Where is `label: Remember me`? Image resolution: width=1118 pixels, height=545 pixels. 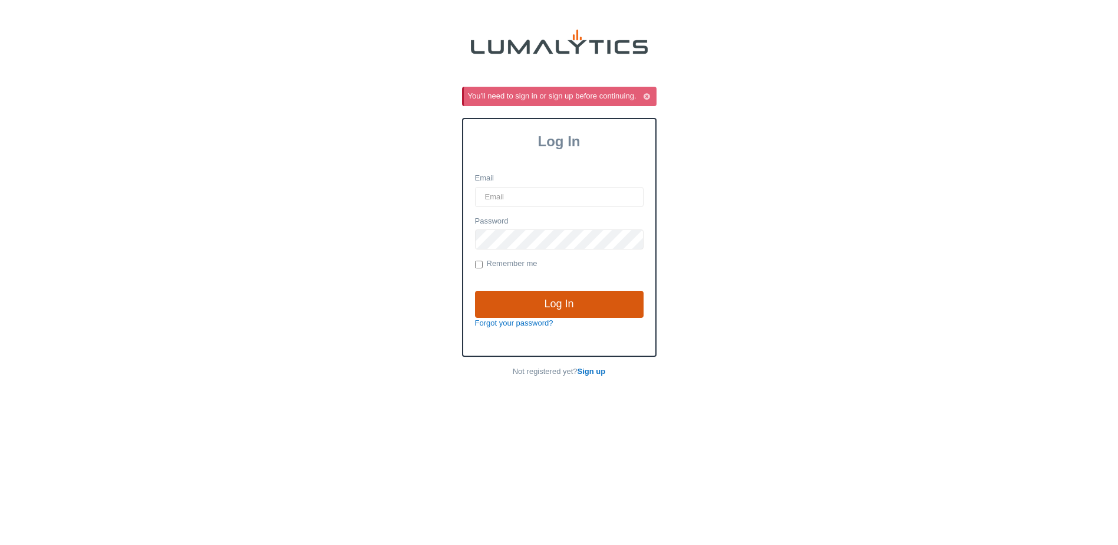 label: Remember me is located at coordinates (506, 264).